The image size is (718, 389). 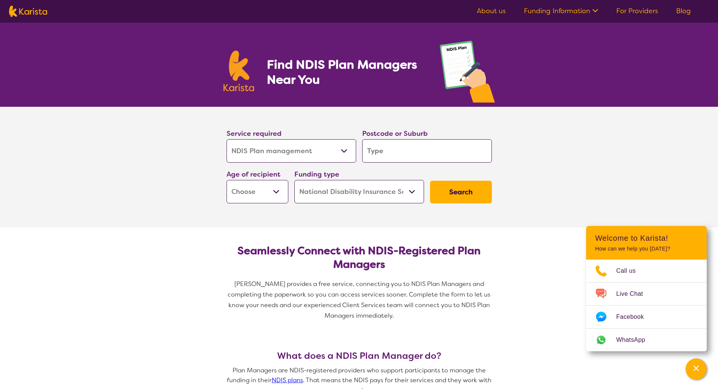 I want to click on a: NDIS plans, so click(x=287, y=380).